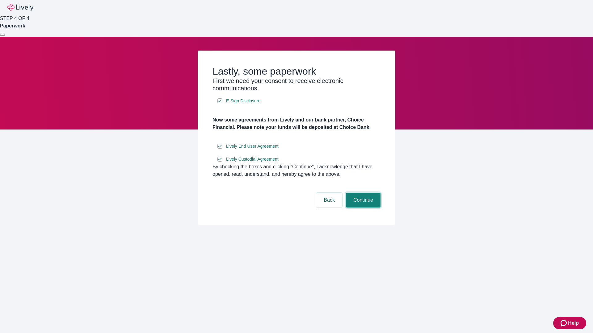 The width and height of the screenshot is (593, 333). I want to click on span: Help, so click(573, 323).